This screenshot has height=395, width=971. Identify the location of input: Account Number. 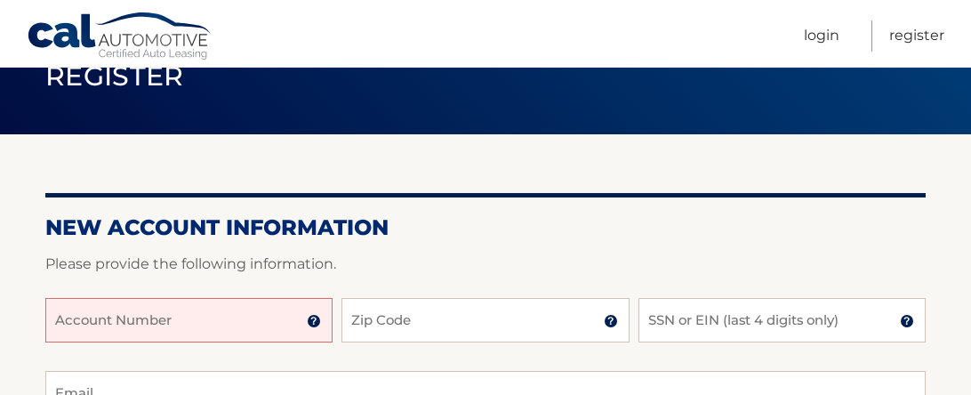
(188, 320).